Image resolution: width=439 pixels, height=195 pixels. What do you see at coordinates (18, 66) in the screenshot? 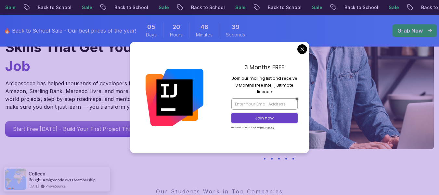
I see `span: Job` at bounding box center [18, 66].